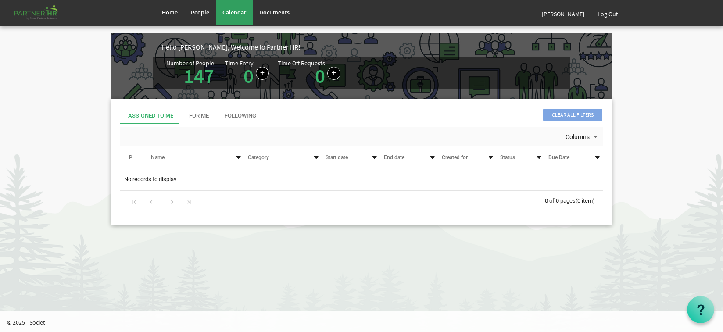 Image resolution: width=723 pixels, height=332 pixels. Describe the element at coordinates (189, 201) in the screenshot. I see `div: Go to last page` at that location.